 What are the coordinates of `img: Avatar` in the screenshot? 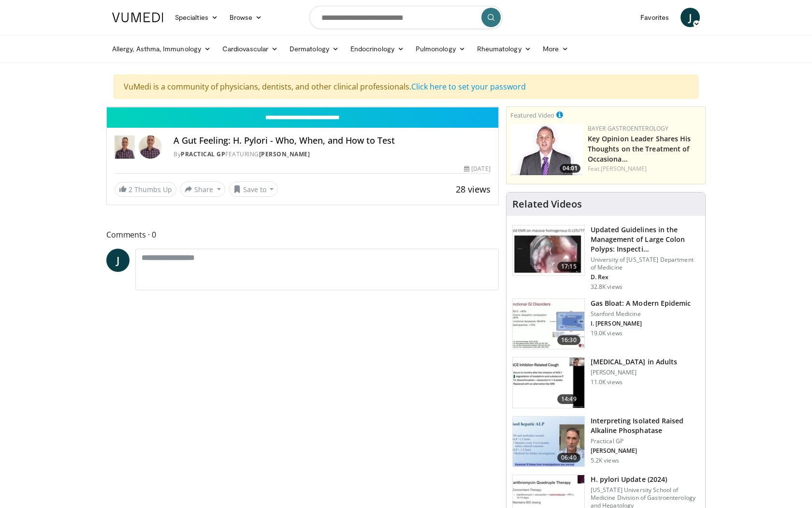 It's located at (150, 147).